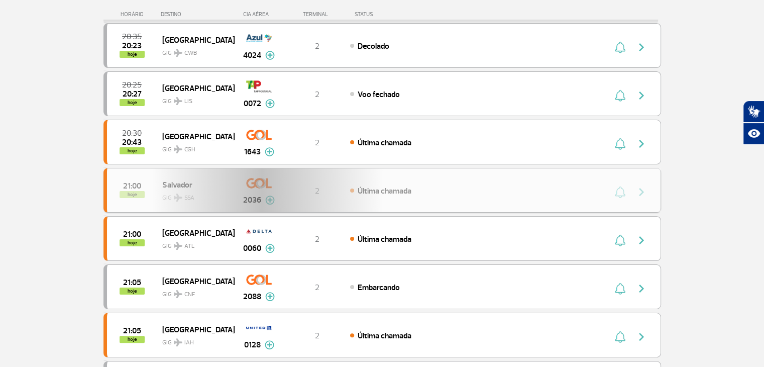 The image size is (764, 367). I want to click on span: 0128, so click(252, 345).